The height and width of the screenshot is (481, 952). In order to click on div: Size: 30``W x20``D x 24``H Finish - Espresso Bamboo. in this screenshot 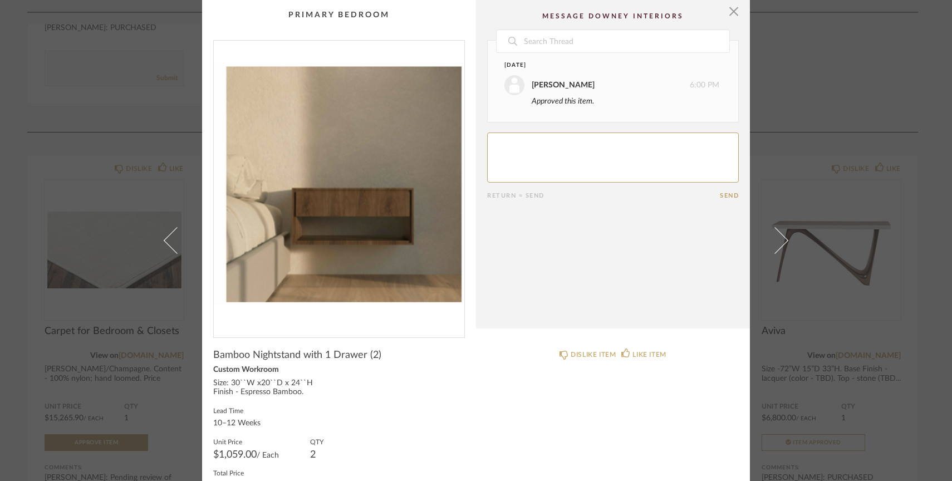, I will do `click(339, 388)`.